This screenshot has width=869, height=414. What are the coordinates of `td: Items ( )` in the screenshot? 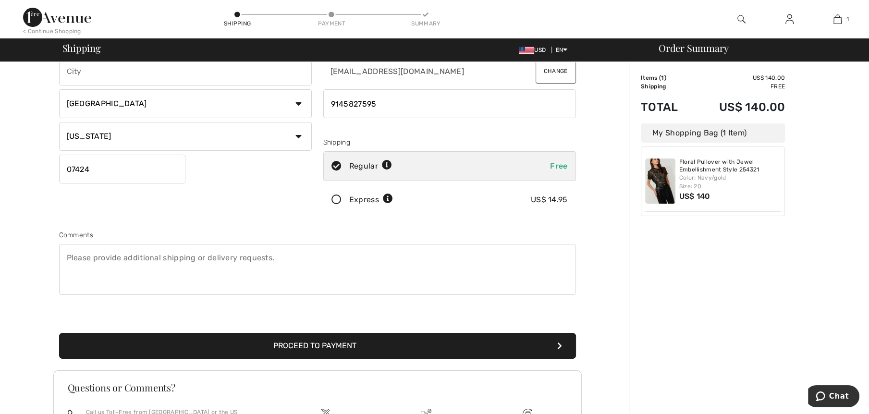 It's located at (667, 78).